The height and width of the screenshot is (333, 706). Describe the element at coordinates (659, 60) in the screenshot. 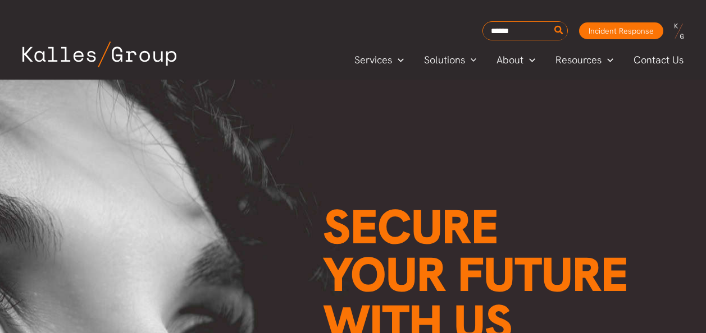

I see `a: Contact Us` at that location.